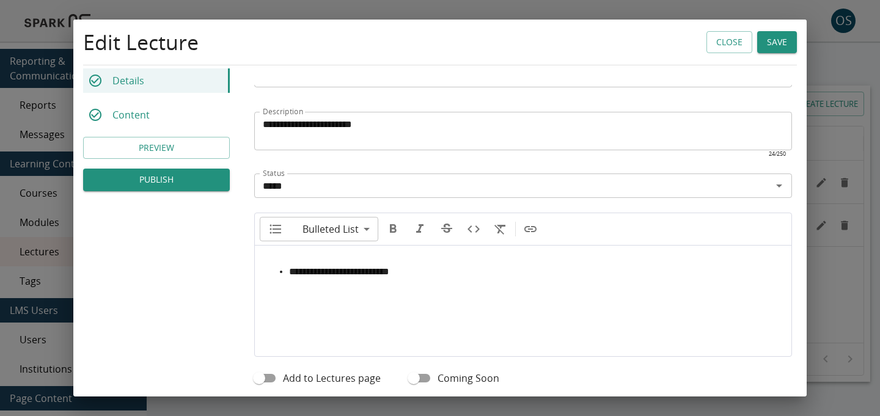 This screenshot has width=880, height=416. I want to click on span: Coming Soon, so click(468, 378).